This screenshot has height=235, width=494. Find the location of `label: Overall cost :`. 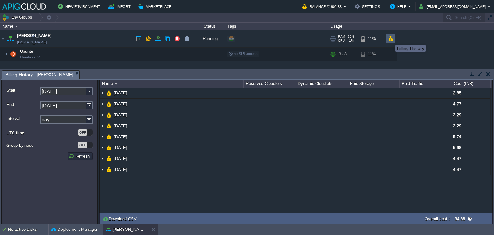

label: Overall cost : is located at coordinates (437, 218).